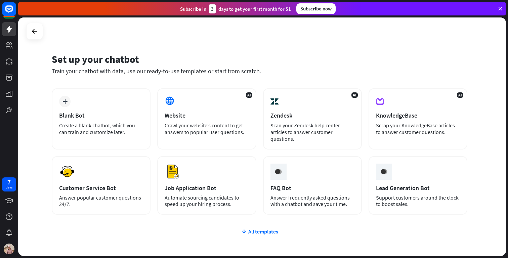 The image size is (508, 258). I want to click on div: Scan your Zendesk help center articles to answer customer questions., so click(312, 132).